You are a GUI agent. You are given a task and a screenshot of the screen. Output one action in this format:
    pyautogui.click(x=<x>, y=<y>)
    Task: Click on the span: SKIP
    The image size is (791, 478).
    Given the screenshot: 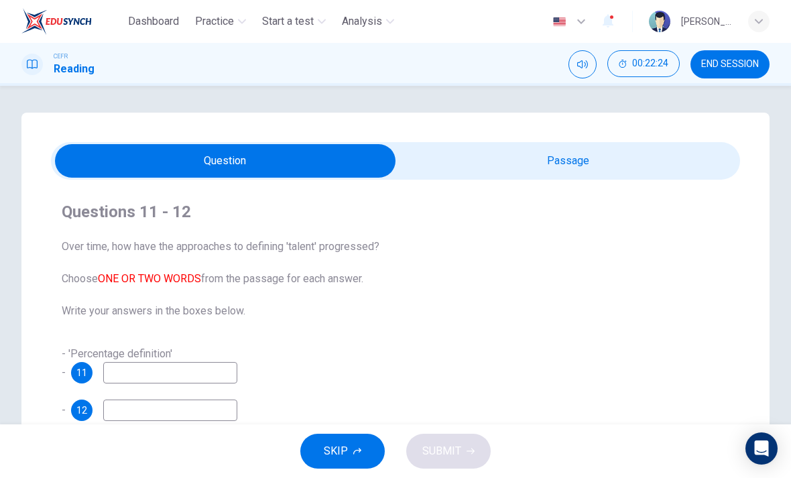 What is the action you would take?
    pyautogui.click(x=336, y=451)
    